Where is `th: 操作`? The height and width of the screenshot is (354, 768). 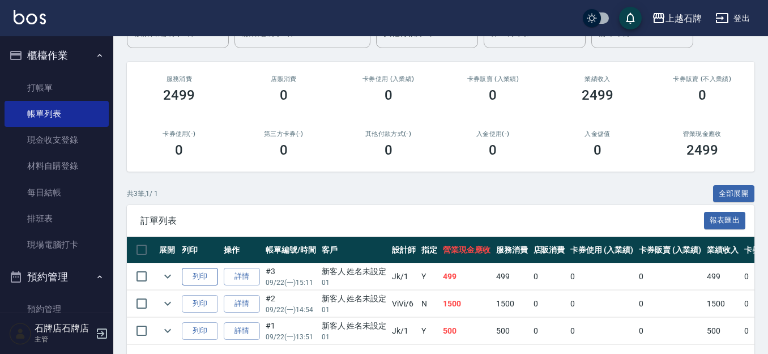
th: 操作 is located at coordinates (242, 250).